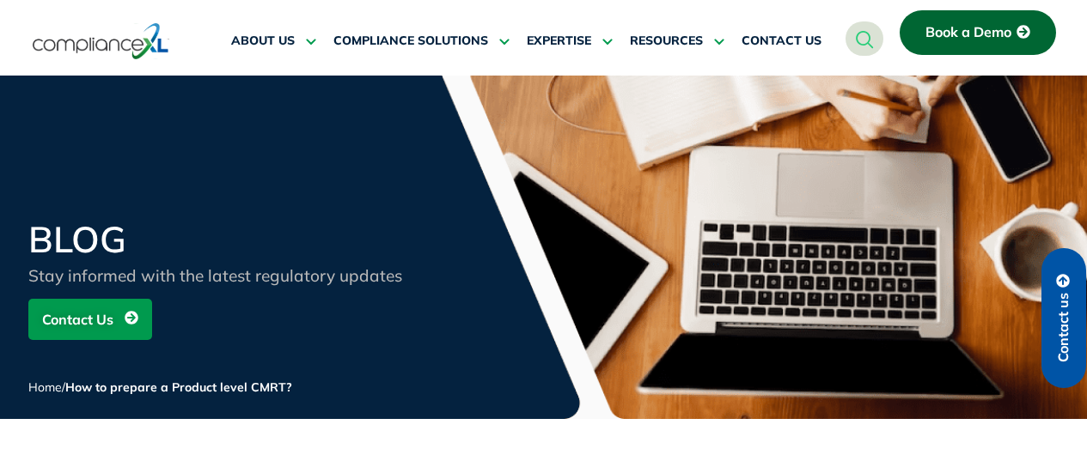  What do you see at coordinates (273, 41) in the screenshot?
I see `a: ABOUT US` at bounding box center [273, 41].